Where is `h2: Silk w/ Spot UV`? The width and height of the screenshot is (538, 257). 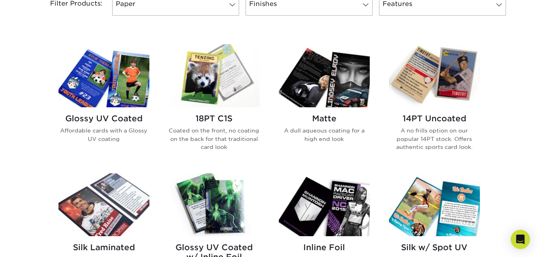 h2: Silk w/ Spot UV is located at coordinates (434, 248).